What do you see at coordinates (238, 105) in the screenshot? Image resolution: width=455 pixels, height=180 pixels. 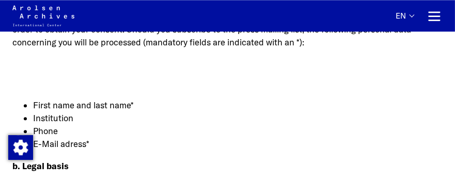 I see `li: First name and last name*` at bounding box center [238, 105].